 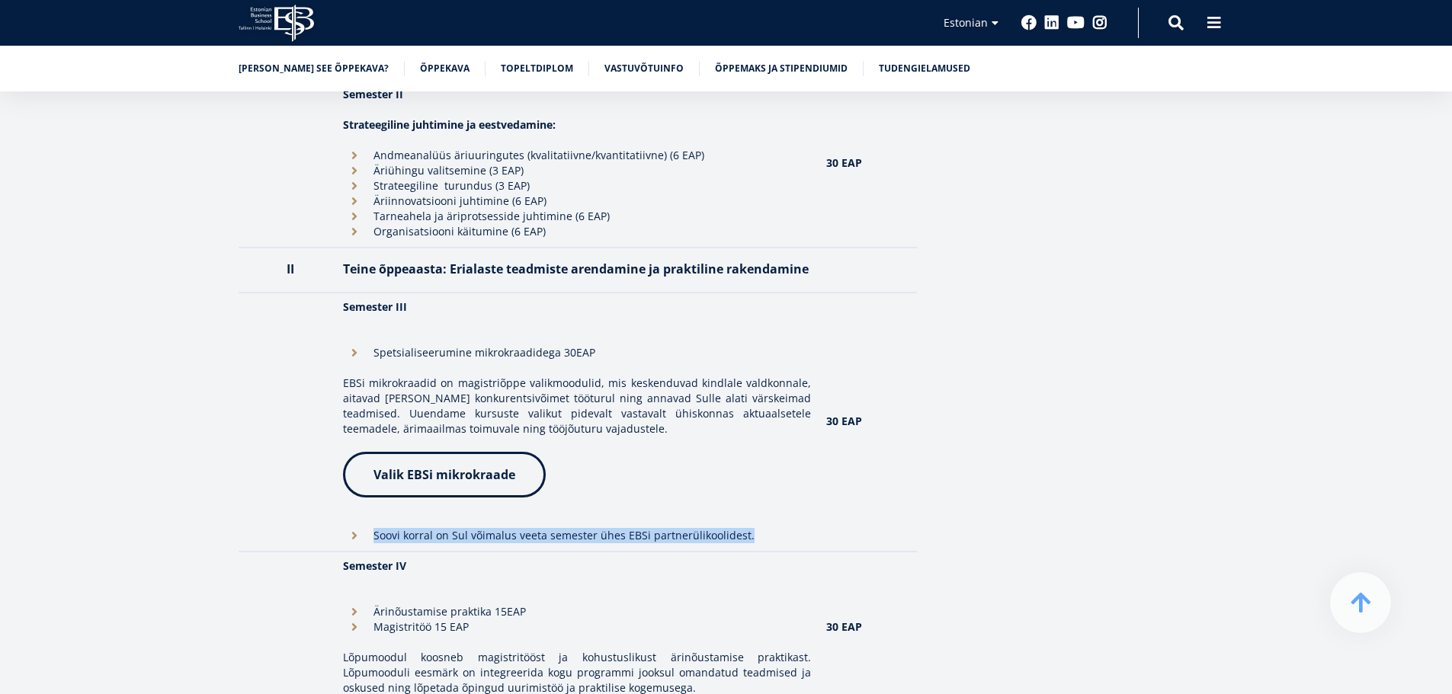 I want to click on li: Spetsialiseerumine mikrokraadidega 30EAP, so click(x=577, y=353).